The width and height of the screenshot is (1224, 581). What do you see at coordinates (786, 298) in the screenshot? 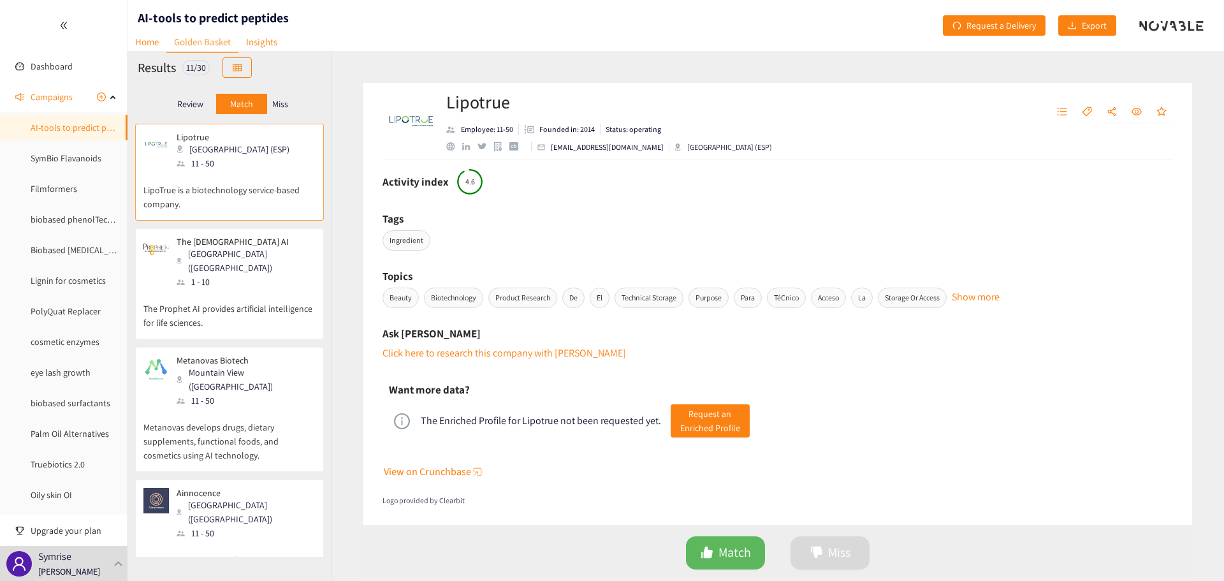
I see `span: TéCnico` at bounding box center [786, 298].